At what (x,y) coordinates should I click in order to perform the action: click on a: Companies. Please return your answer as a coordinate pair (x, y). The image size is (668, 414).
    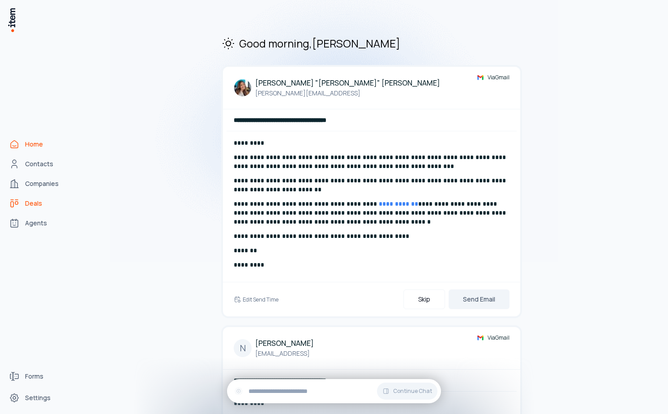
    Looking at the image, I should click on (39, 184).